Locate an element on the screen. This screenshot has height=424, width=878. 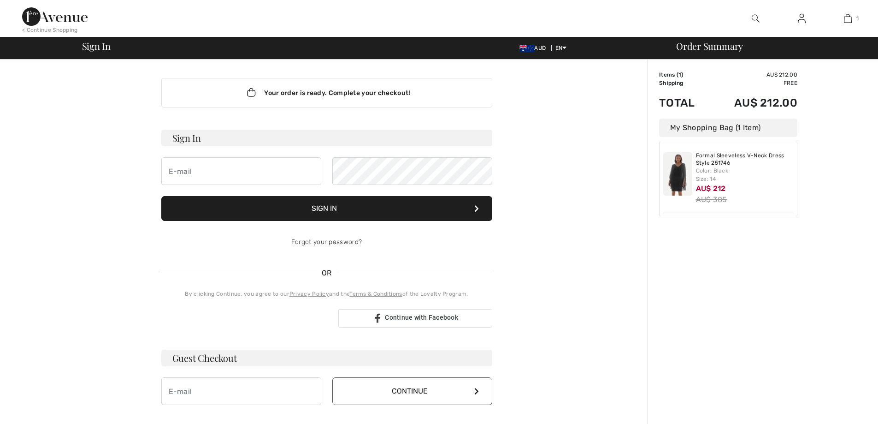
a: Continue with Facebook is located at coordinates (415, 318).